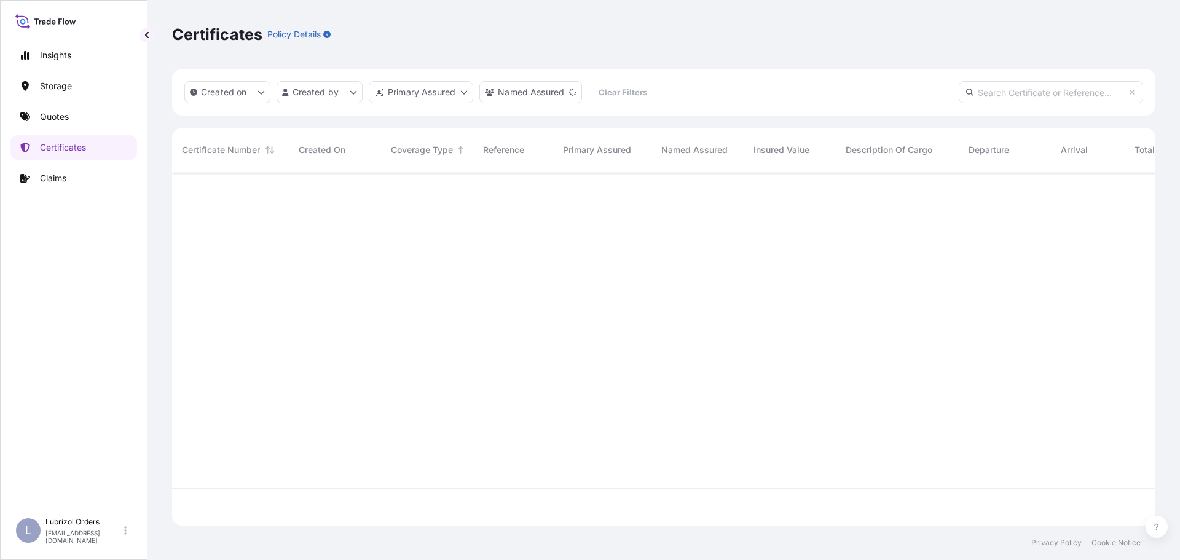 This screenshot has width=1180, height=560. What do you see at coordinates (1144, 150) in the screenshot?
I see `span: Total` at bounding box center [1144, 150].